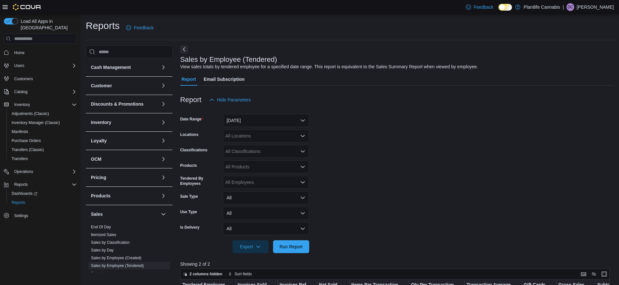 This screenshot has width=619, height=285. What do you see at coordinates (251, 247) in the screenshot?
I see `button: Export` at bounding box center [251, 247].